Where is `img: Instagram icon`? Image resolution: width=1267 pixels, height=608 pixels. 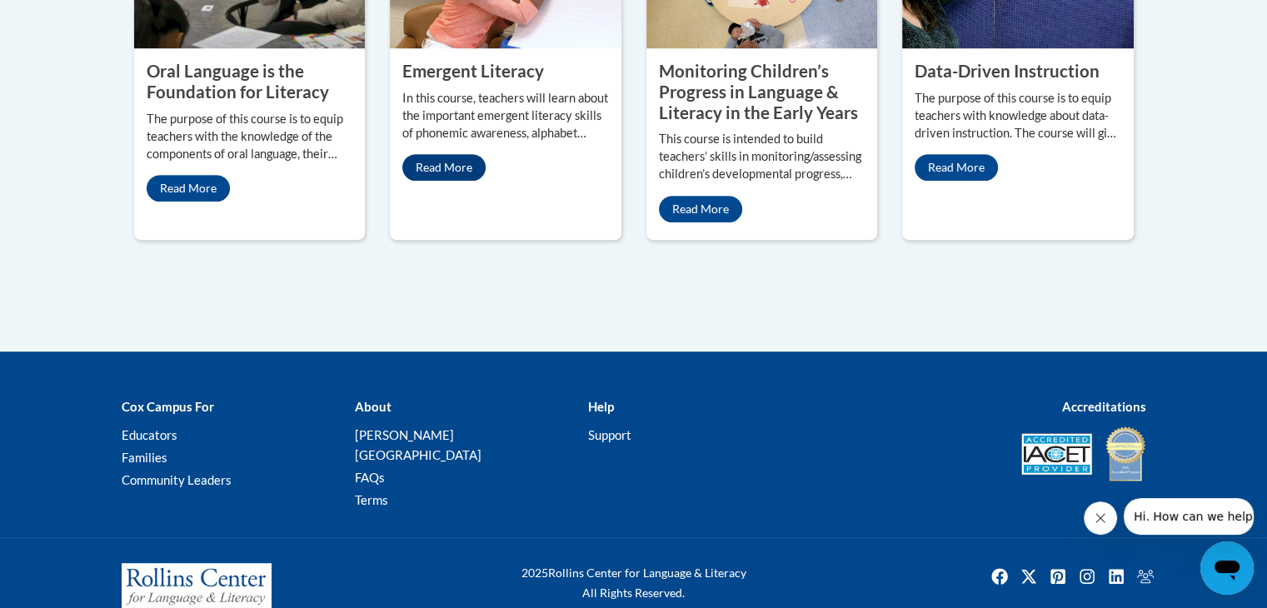 img: Instagram icon is located at coordinates (1087, 576).